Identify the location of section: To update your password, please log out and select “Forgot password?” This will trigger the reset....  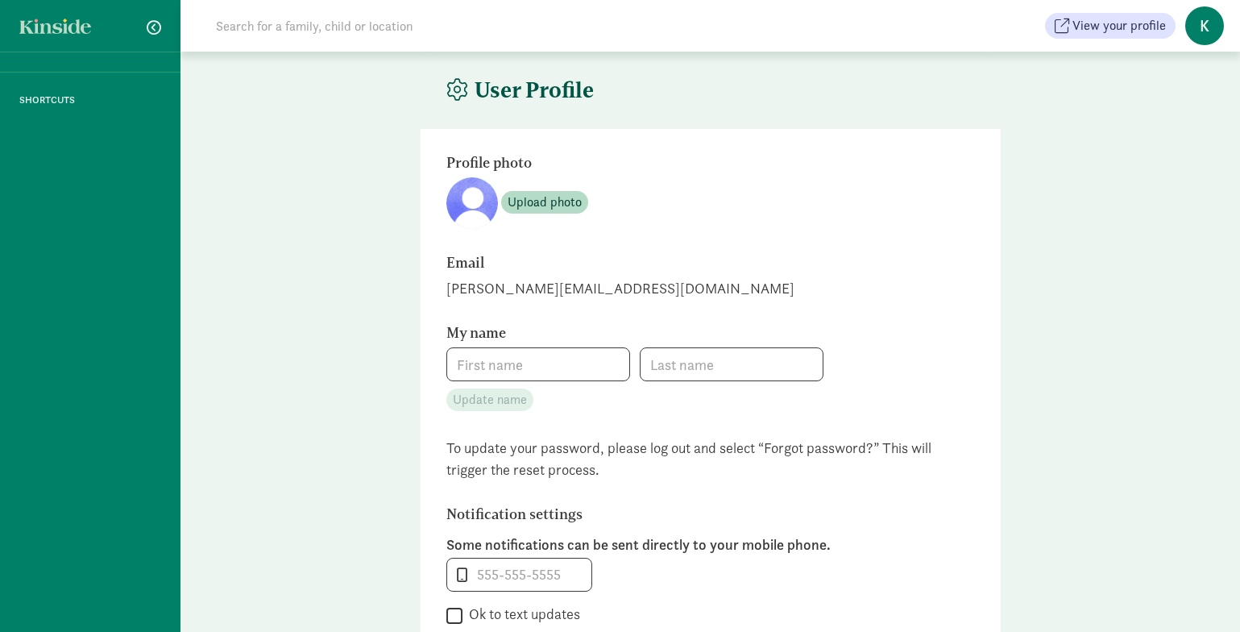
(711, 458).